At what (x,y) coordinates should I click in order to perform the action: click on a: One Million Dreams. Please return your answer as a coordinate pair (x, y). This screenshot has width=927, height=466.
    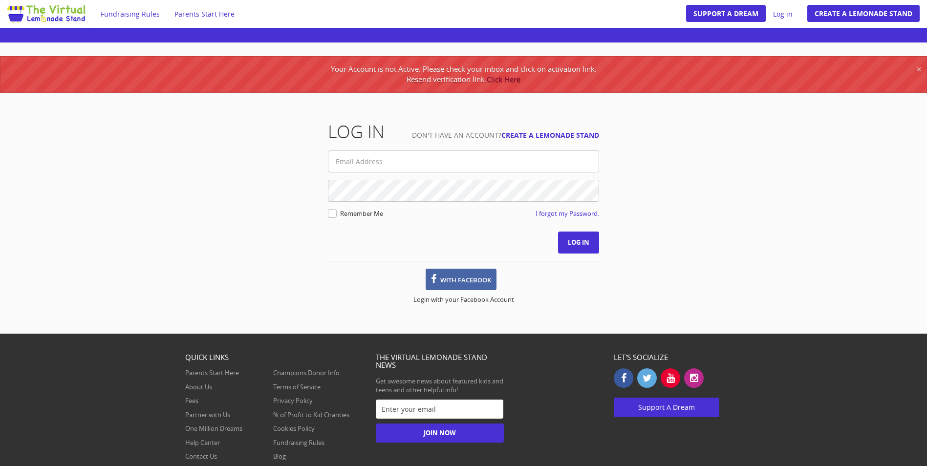
    Looking at the image, I should click on (213, 428).